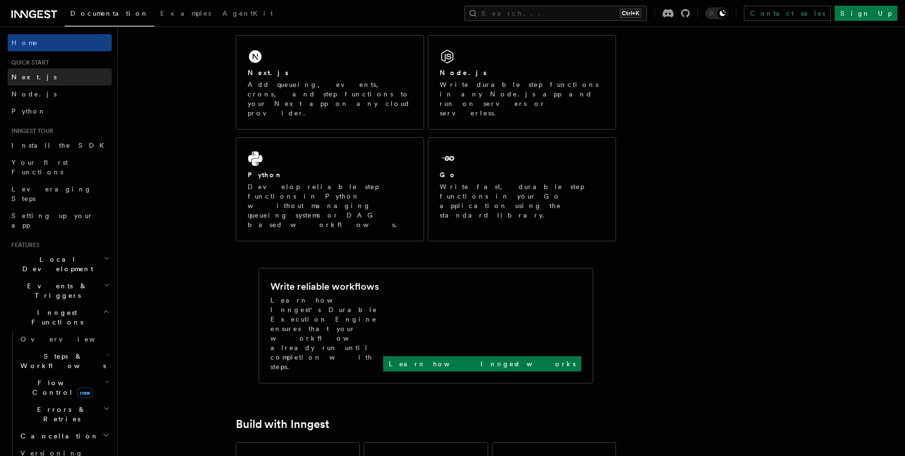 This screenshot has height=456, width=905. I want to click on span: Flow Control, so click(60, 388).